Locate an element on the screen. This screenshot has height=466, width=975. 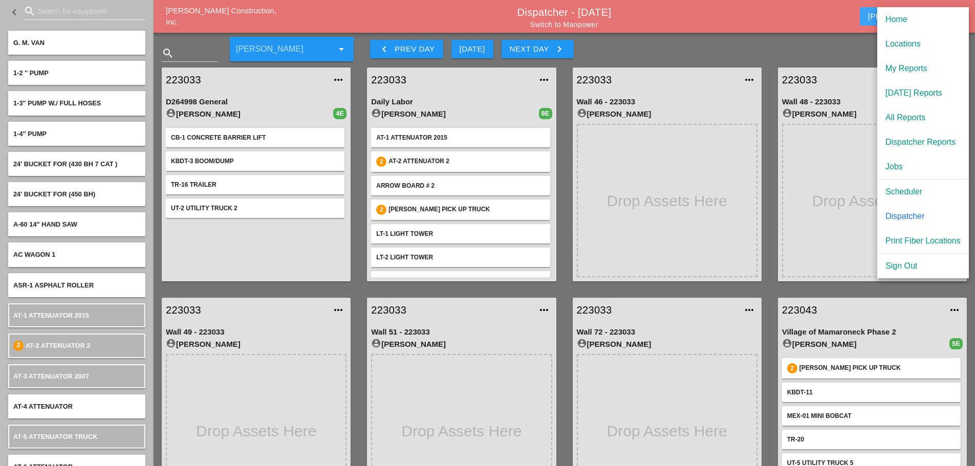
div: RENTAL is located at coordinates (460, 281).